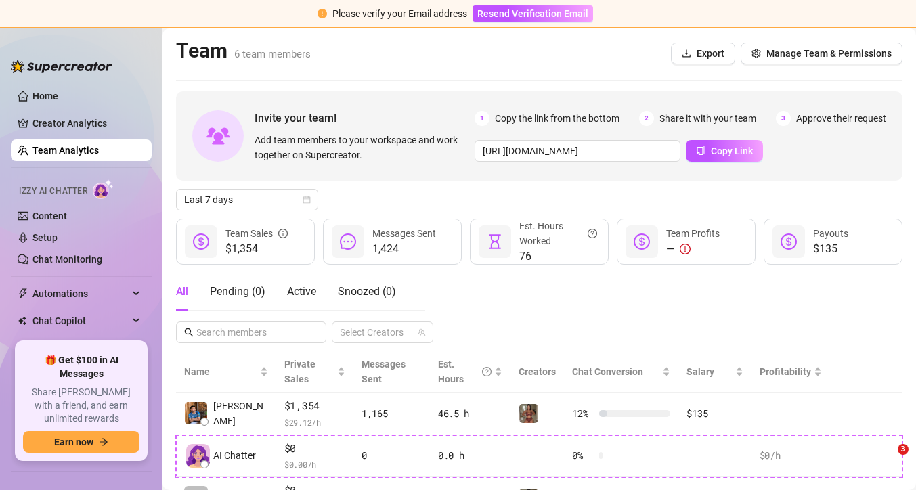  I want to click on div: $135, so click(715, 414).